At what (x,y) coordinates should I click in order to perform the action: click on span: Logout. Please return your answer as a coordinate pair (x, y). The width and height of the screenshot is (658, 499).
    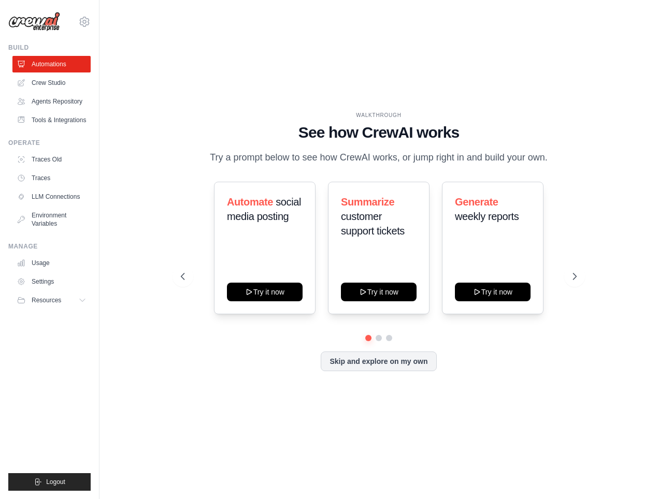
    Looking at the image, I should click on (55, 482).